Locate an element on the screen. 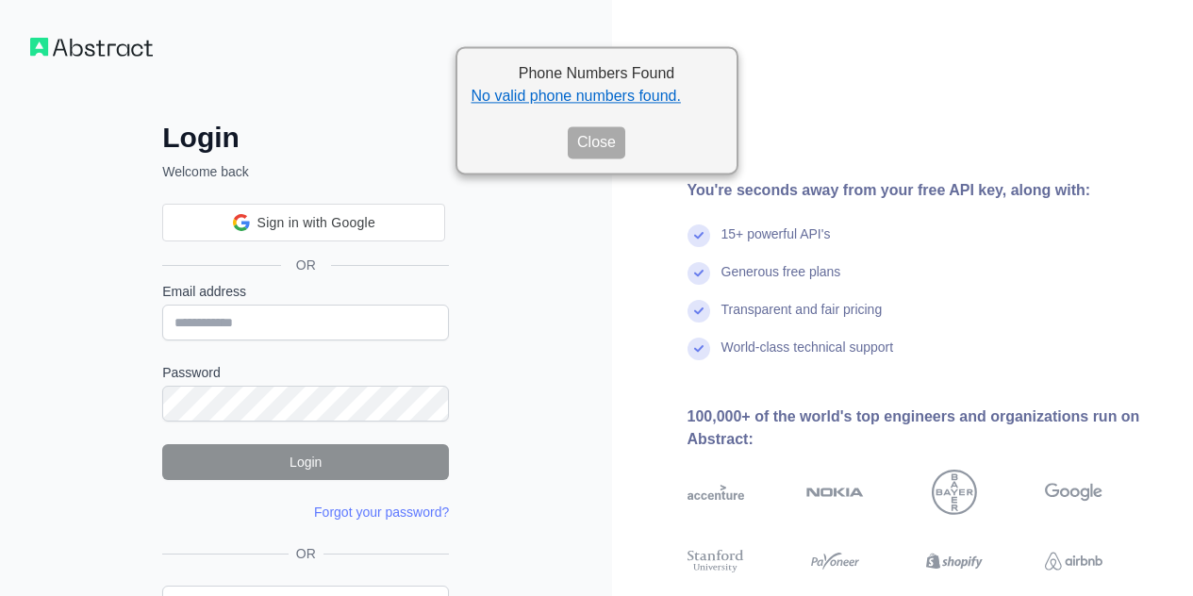 The width and height of the screenshot is (1193, 596). div: 15+ powerful API's is located at coordinates (776, 243).